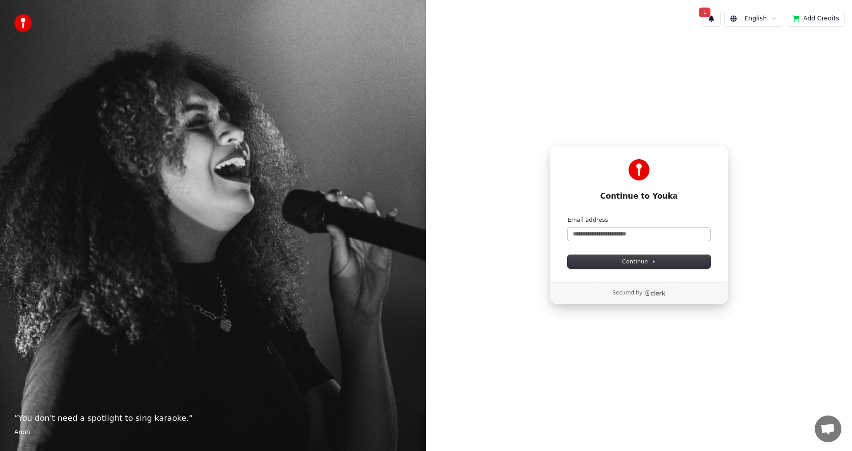 The height and width of the screenshot is (451, 852). Describe the element at coordinates (213, 432) in the screenshot. I see `footer: Anon` at that location.